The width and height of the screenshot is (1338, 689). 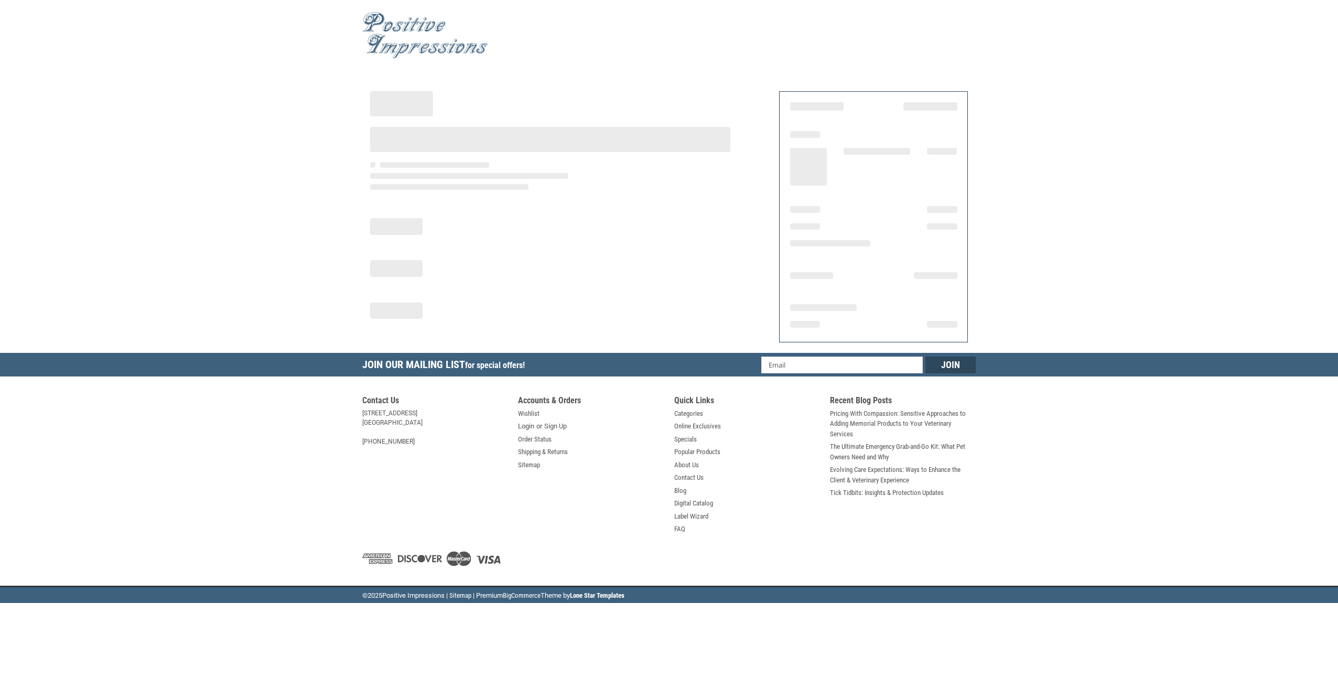 I want to click on input: Email, so click(x=842, y=365).